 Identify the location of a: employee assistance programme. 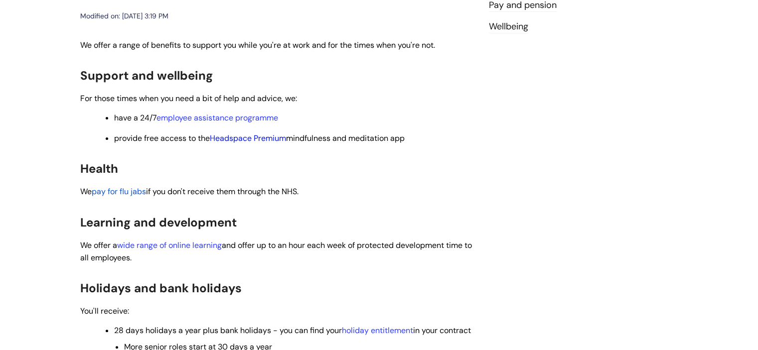
(217, 118).